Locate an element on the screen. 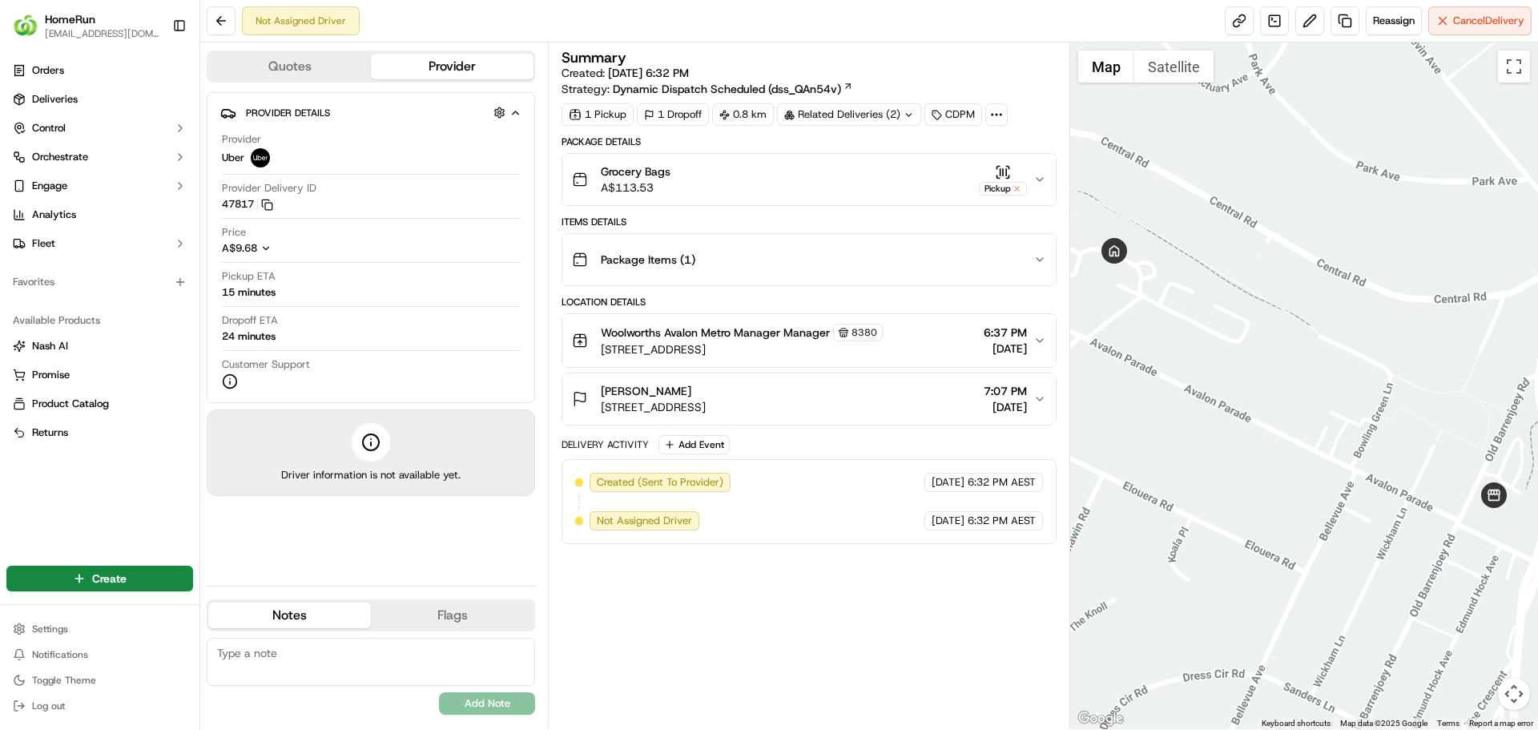 The width and height of the screenshot is (1538, 730). button: Flags is located at coordinates (452, 615).